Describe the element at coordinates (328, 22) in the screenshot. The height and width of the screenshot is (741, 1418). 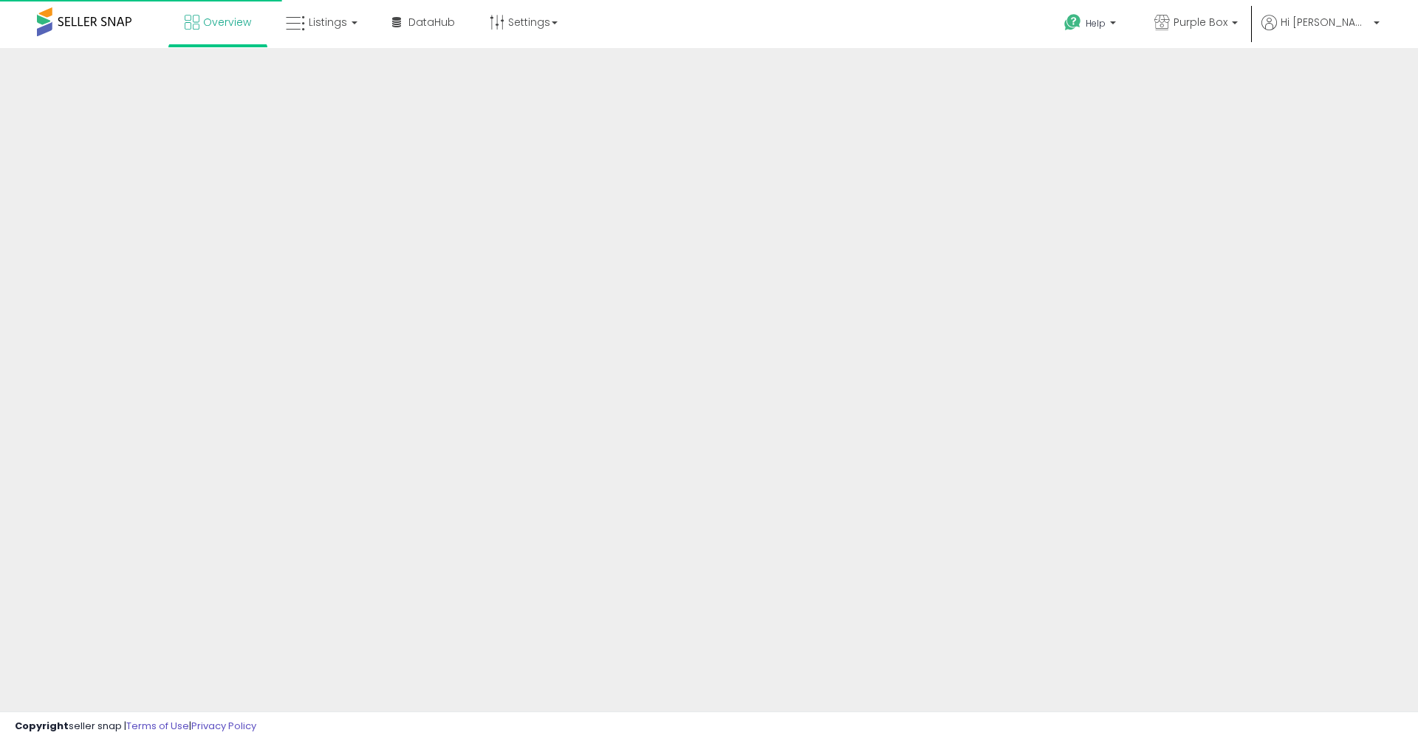
I see `span: Listings` at that location.